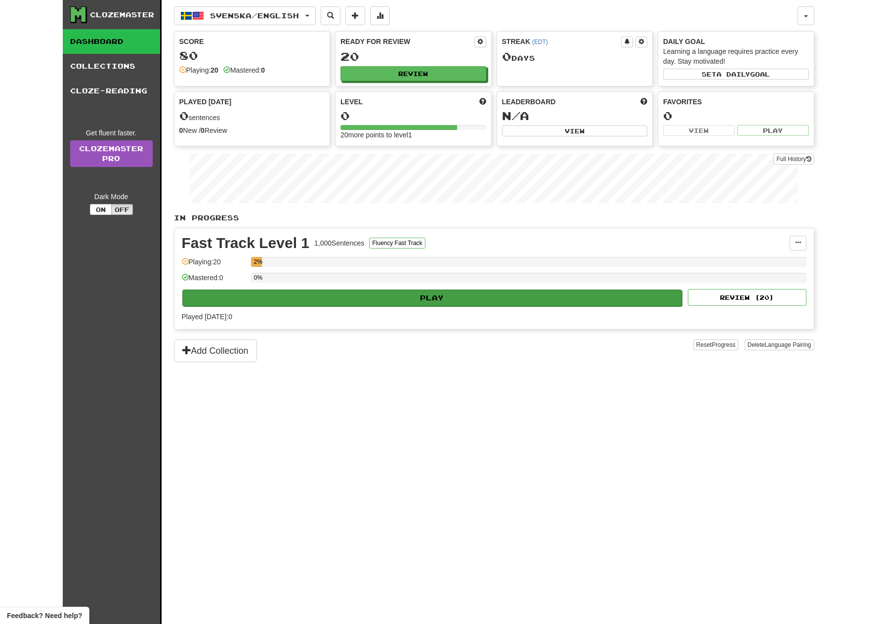 This screenshot has height=624, width=884. Describe the element at coordinates (111, 66) in the screenshot. I see `a: Collections` at that location.